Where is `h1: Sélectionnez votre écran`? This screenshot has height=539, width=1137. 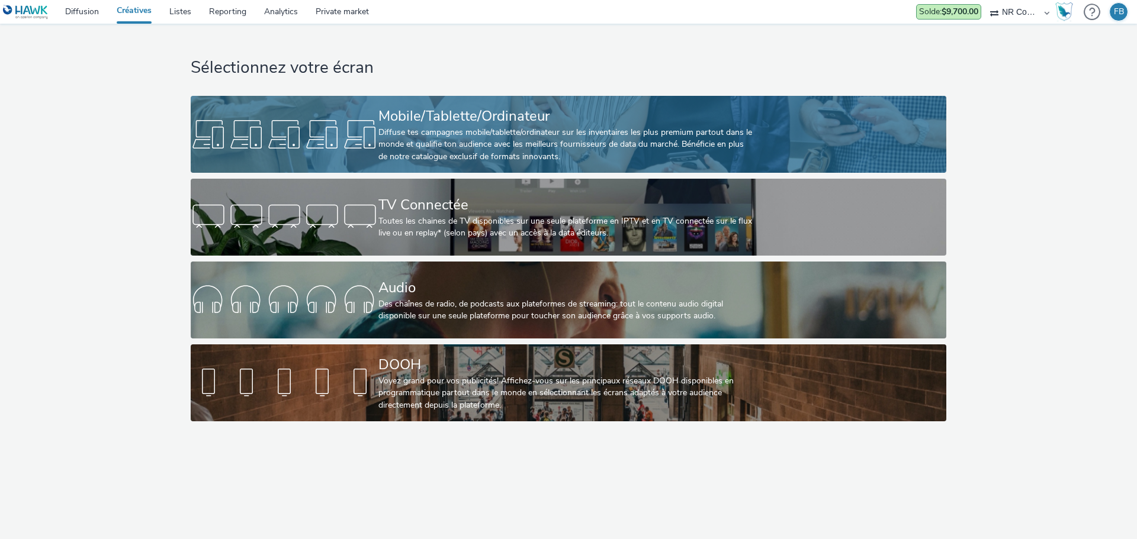 h1: Sélectionnez votre écran is located at coordinates (568, 68).